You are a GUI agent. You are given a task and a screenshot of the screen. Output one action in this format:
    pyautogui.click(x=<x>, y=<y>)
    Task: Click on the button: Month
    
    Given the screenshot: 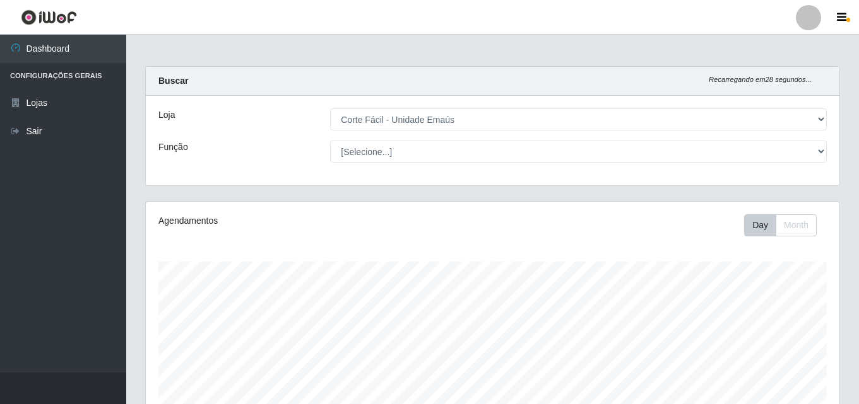 What is the action you would take?
    pyautogui.click(x=796, y=225)
    